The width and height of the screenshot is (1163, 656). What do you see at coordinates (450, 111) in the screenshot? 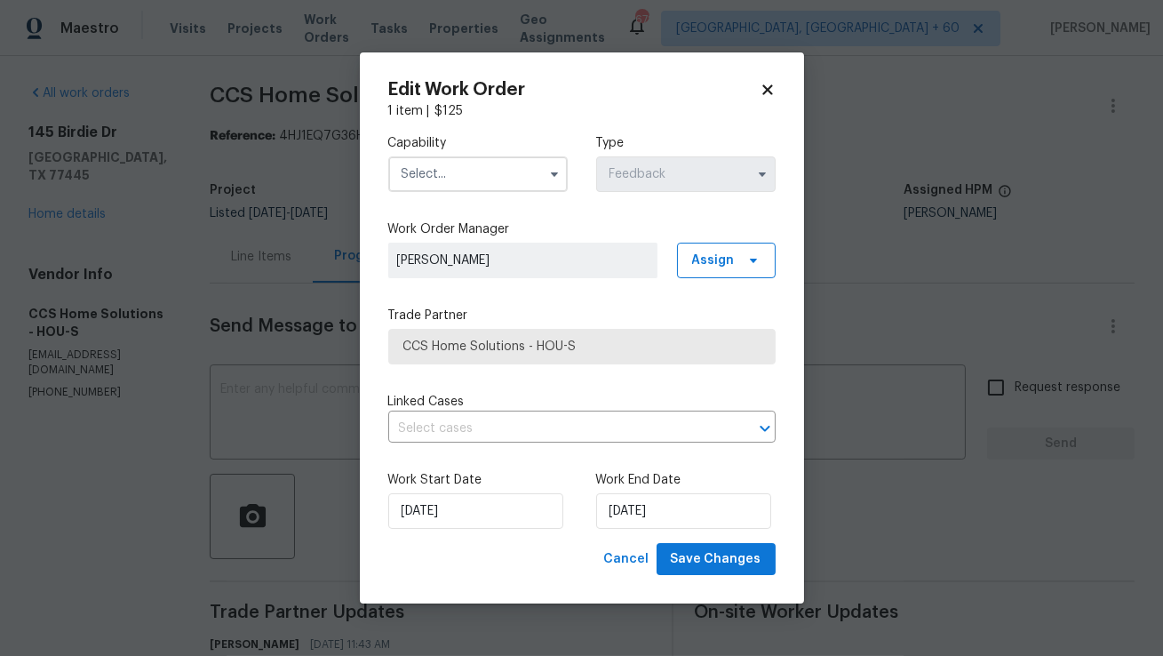
I see `span: $ 125` at bounding box center [450, 111].